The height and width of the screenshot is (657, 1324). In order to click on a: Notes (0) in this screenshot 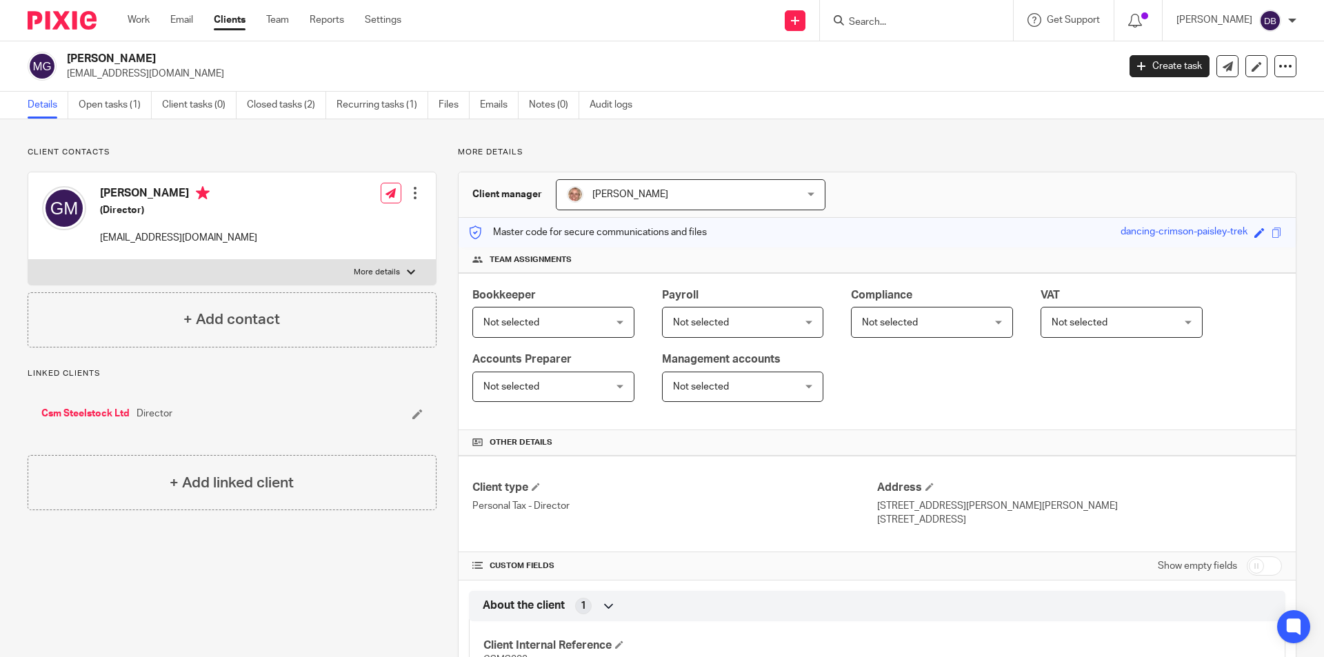, I will do `click(554, 105)`.